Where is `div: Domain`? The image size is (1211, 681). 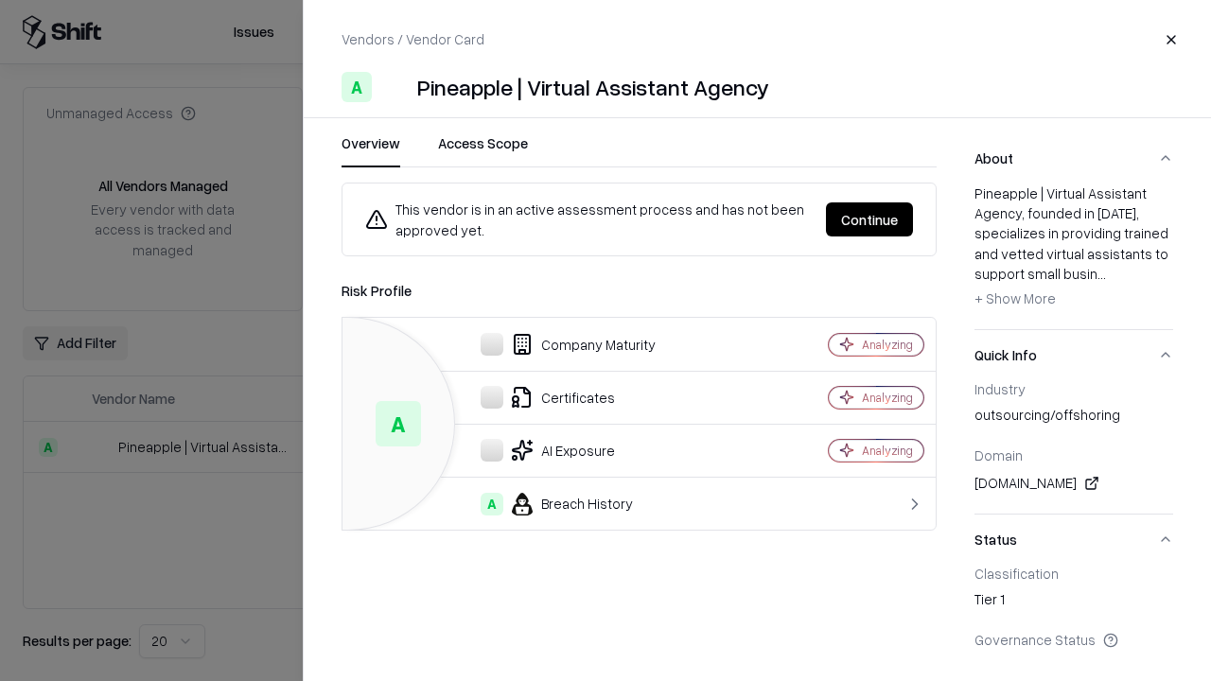 div: Domain is located at coordinates (1074, 455).